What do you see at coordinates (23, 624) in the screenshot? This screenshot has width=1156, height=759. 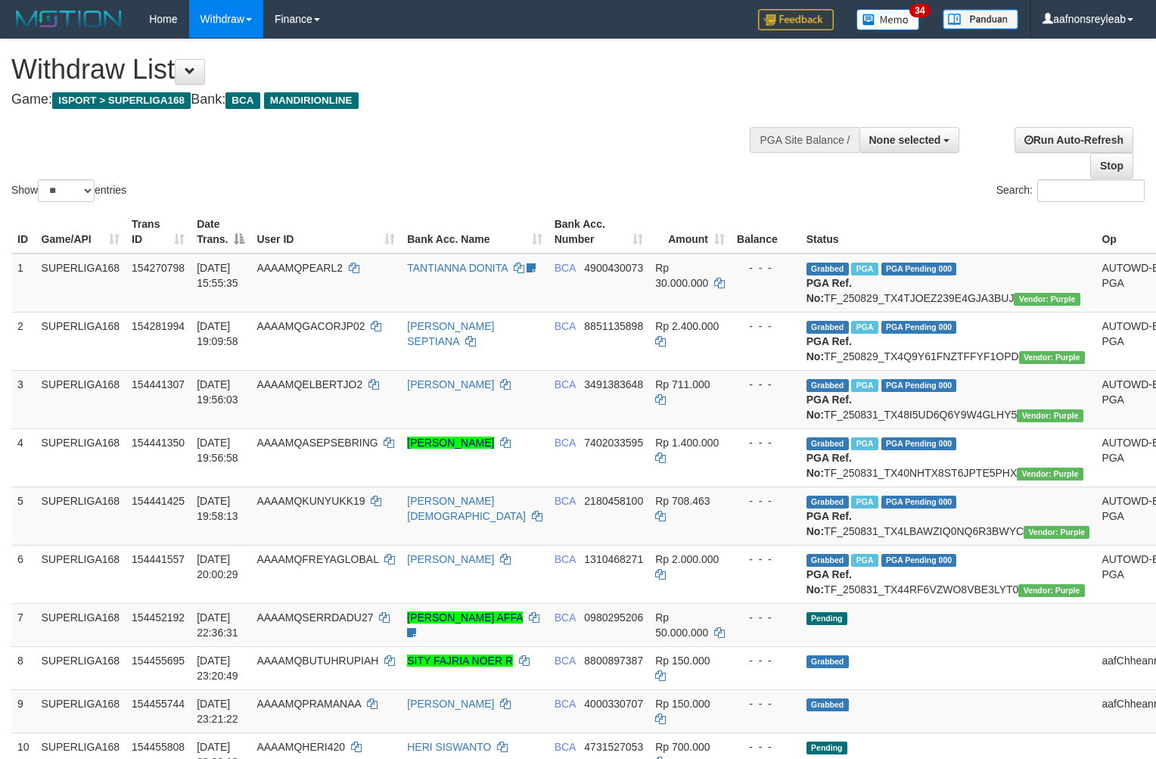 I see `td: 7` at bounding box center [23, 624].